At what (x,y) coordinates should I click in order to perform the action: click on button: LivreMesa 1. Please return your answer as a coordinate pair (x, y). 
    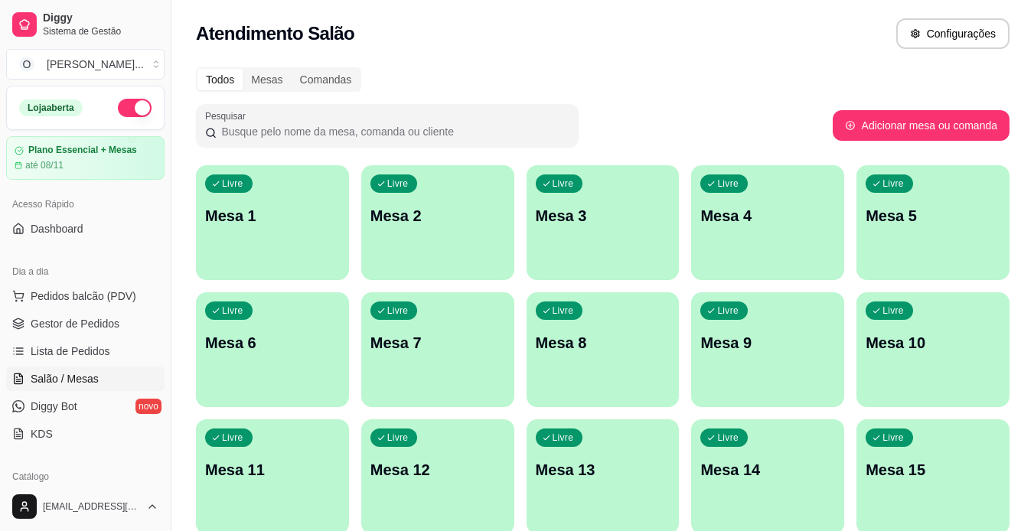
    Looking at the image, I should click on (272, 223).